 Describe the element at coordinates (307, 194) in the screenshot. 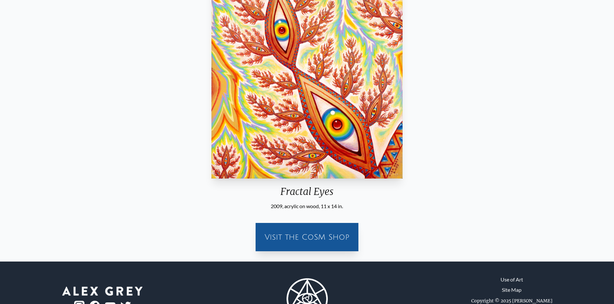

I see `div: Fractal Eyes` at that location.